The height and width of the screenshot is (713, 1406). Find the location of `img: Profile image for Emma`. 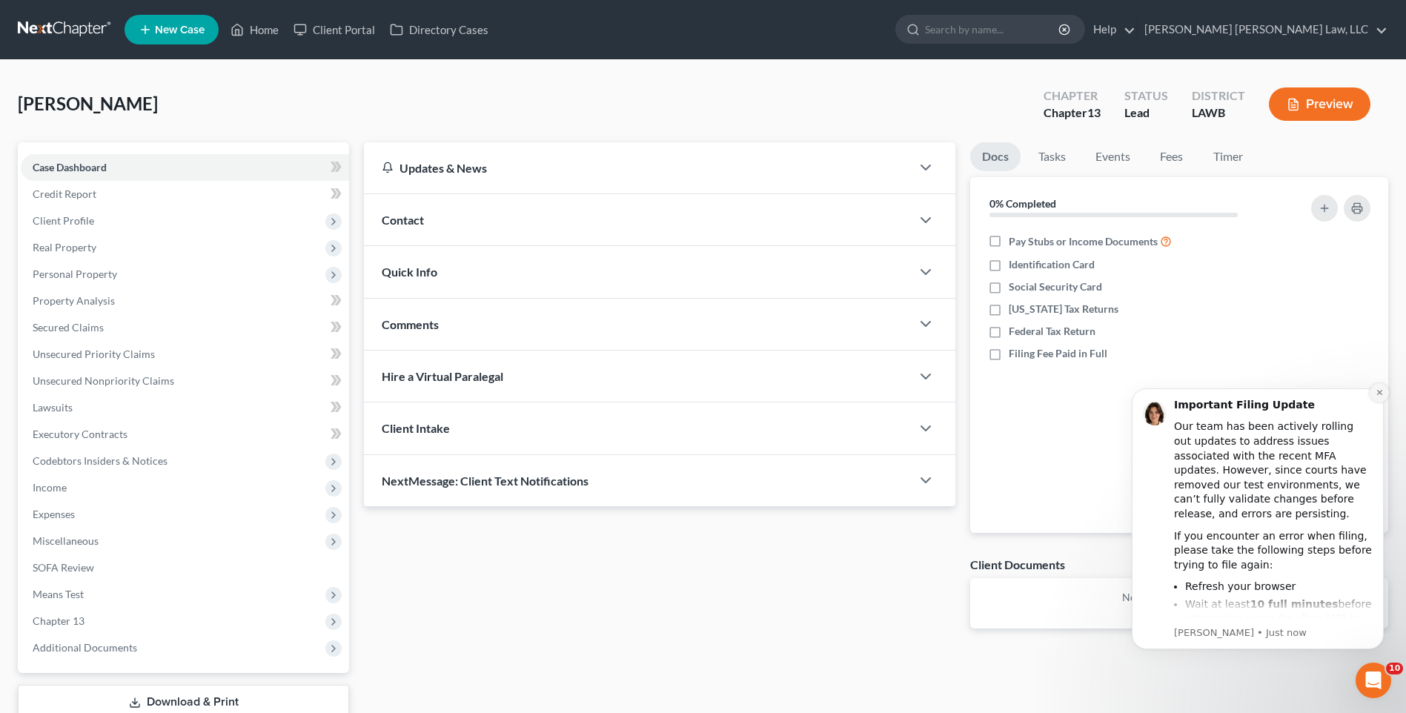

img: Profile image for Emma is located at coordinates (45, 44).